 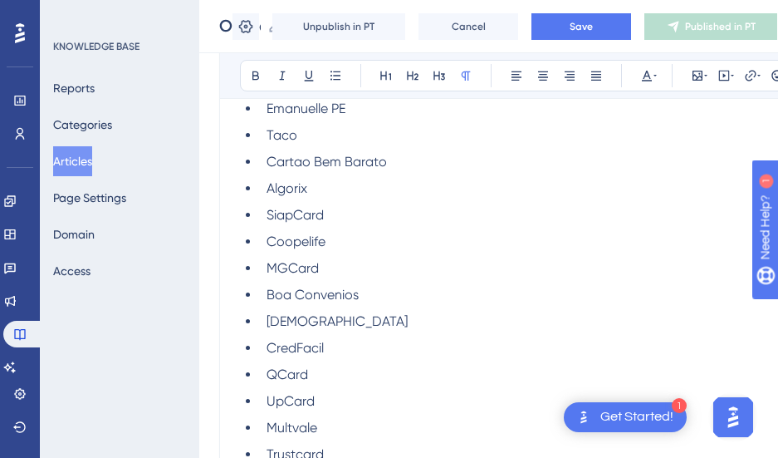 I want to click on span: Save, so click(x=582, y=27).